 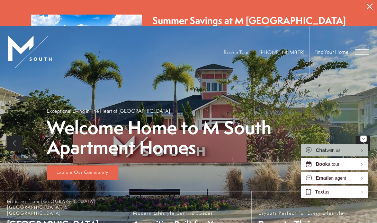 What do you see at coordinates (236, 52) in the screenshot?
I see `a: Book a Tour` at bounding box center [236, 52].